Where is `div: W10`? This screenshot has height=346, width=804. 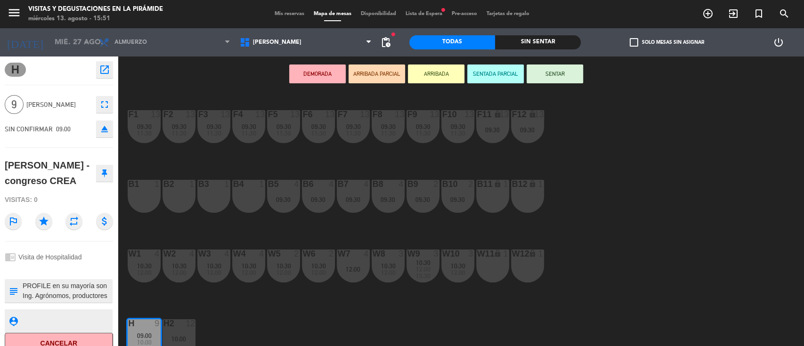
div: W10 is located at coordinates (442, 254).